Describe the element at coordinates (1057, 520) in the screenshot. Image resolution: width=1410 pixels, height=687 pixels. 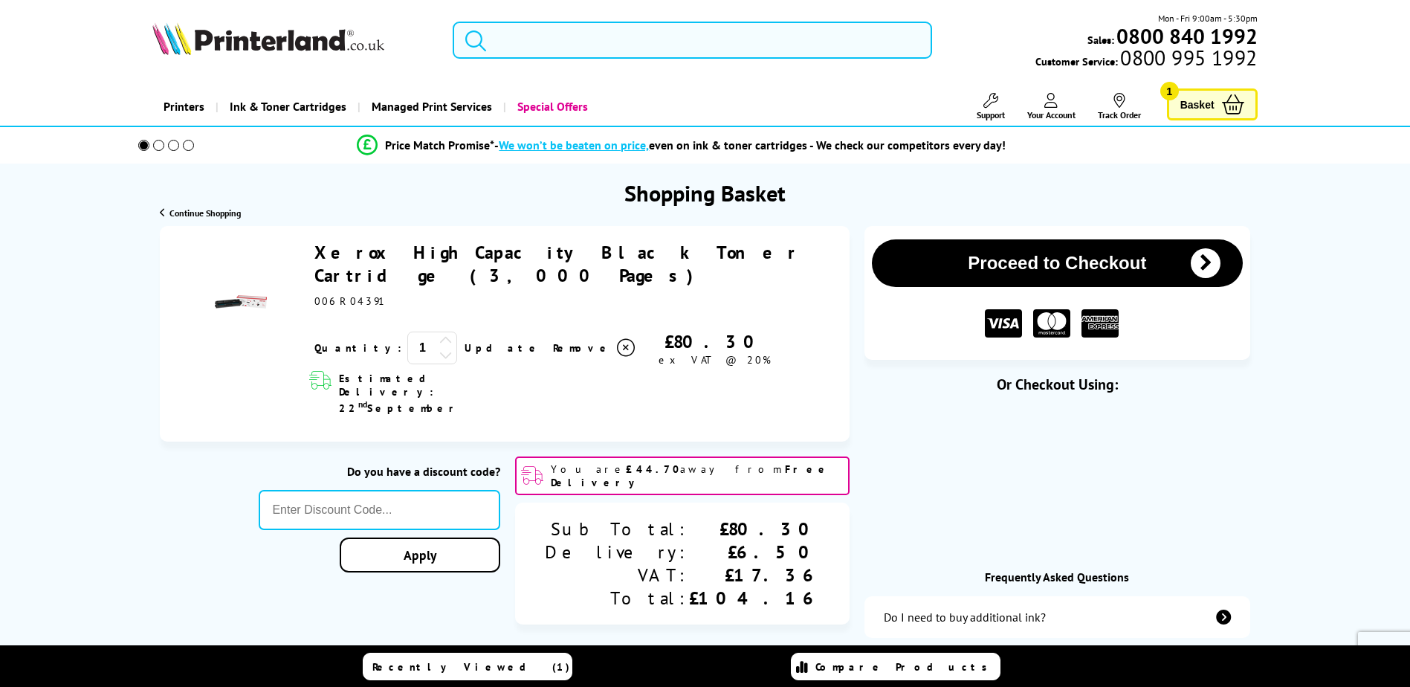
I see `div: Amazon Pay - Use your Amazon account` at that location.